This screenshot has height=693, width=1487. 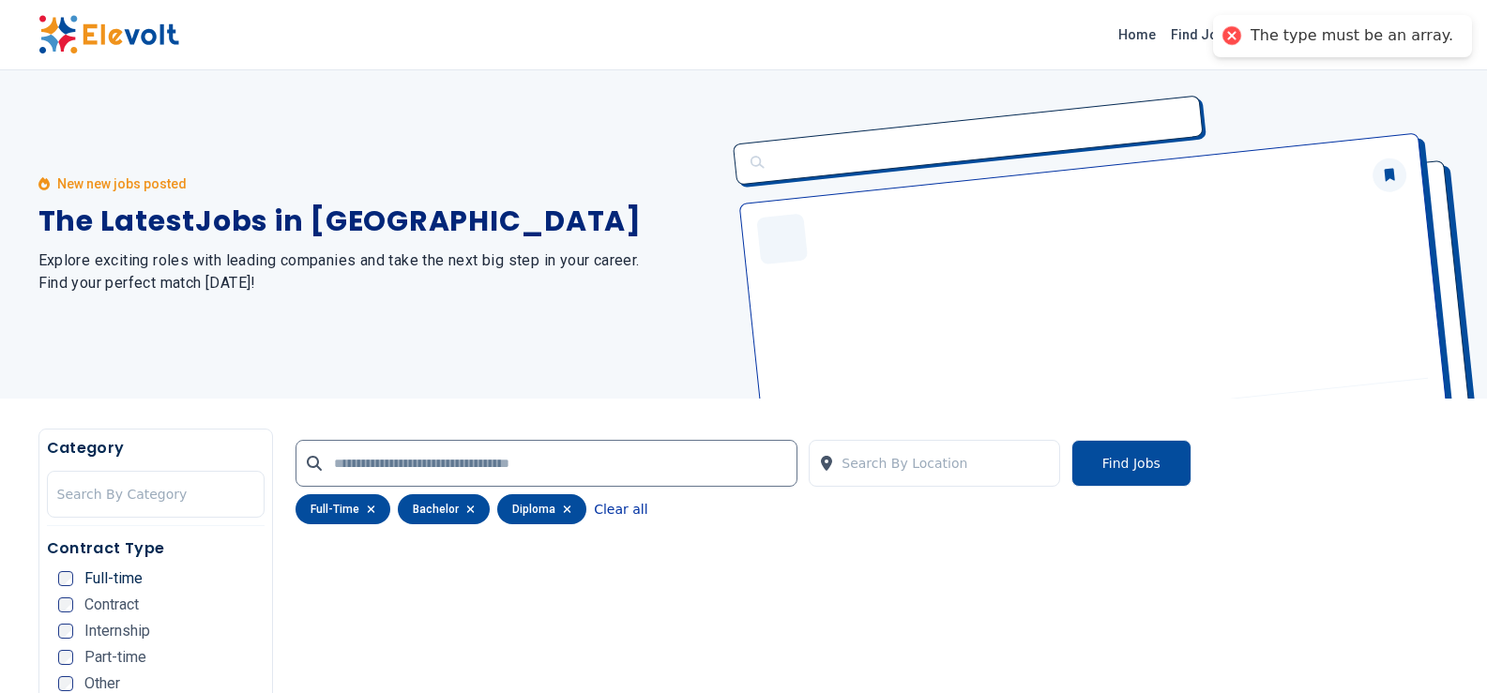 What do you see at coordinates (1202, 35) in the screenshot?
I see `a: Find Jobs` at bounding box center [1202, 35].